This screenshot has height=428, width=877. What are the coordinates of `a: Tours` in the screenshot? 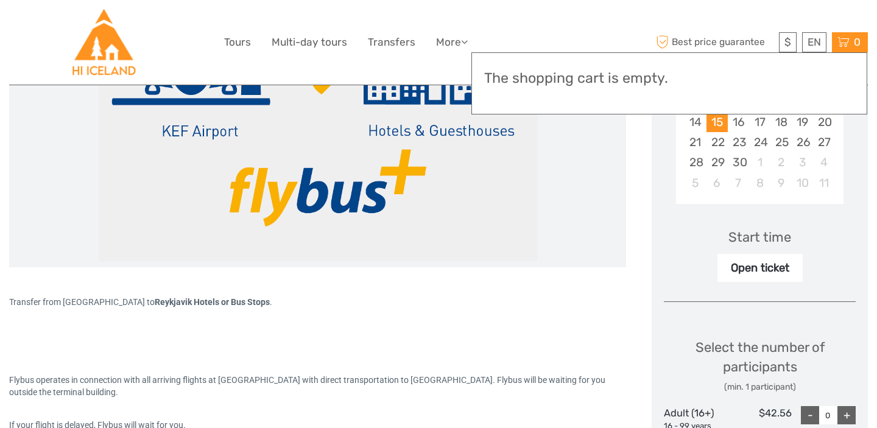 It's located at (237, 42).